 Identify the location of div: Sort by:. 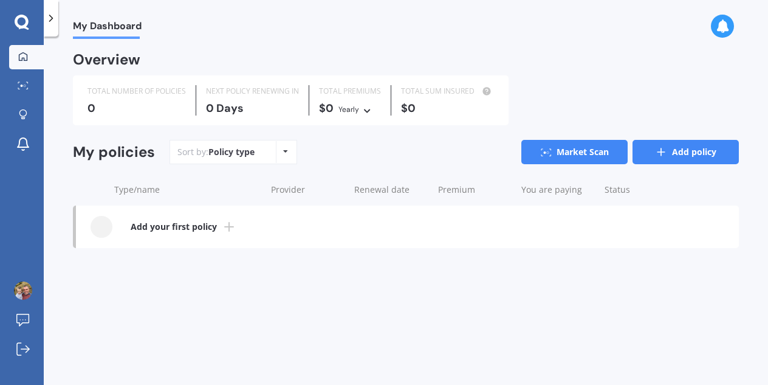
(216, 152).